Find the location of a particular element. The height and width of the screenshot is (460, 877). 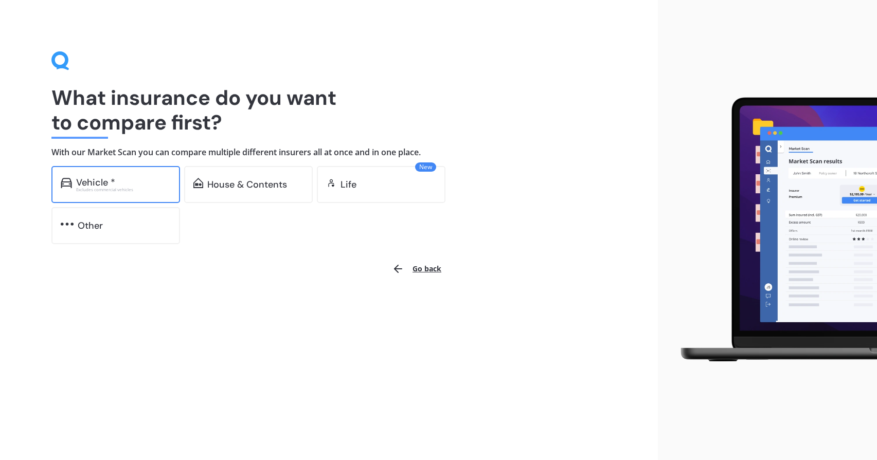

div: Excludes commercial vehicles is located at coordinates (123, 190).